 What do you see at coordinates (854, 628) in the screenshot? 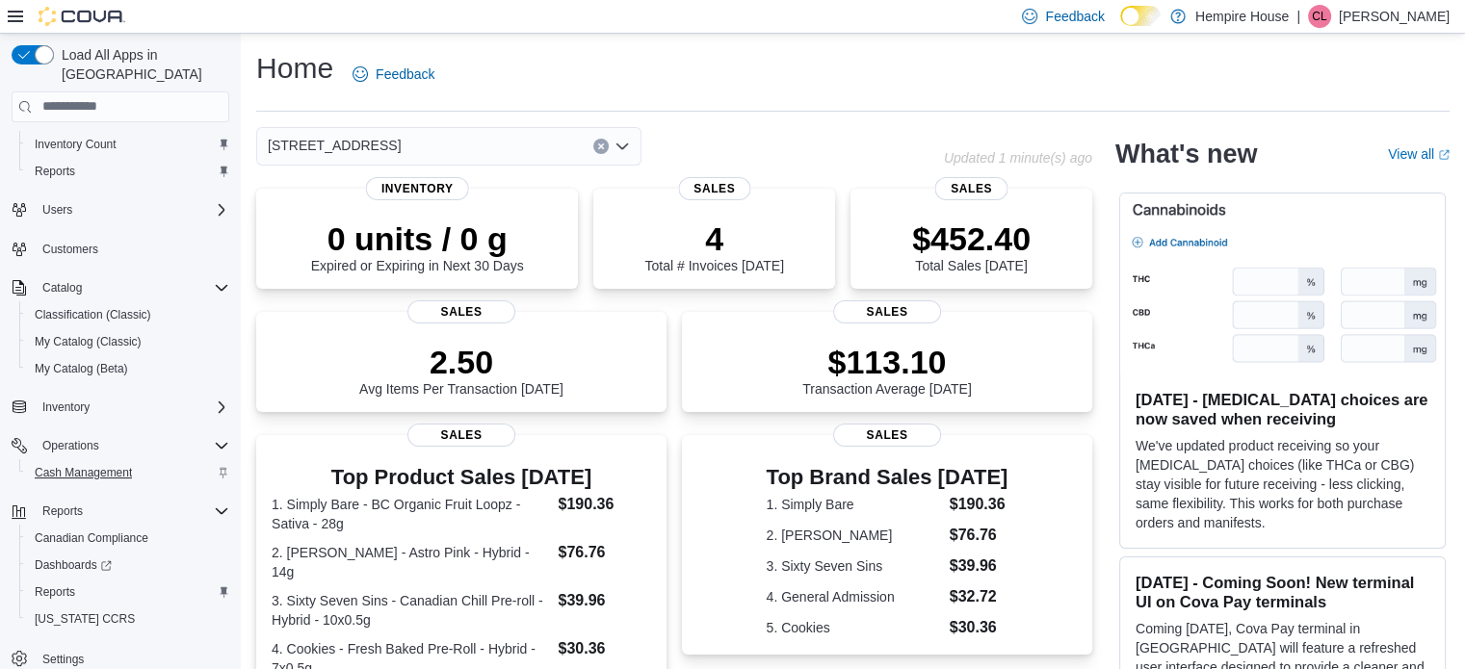
I see `dt: 5. Cookies` at bounding box center [854, 628].